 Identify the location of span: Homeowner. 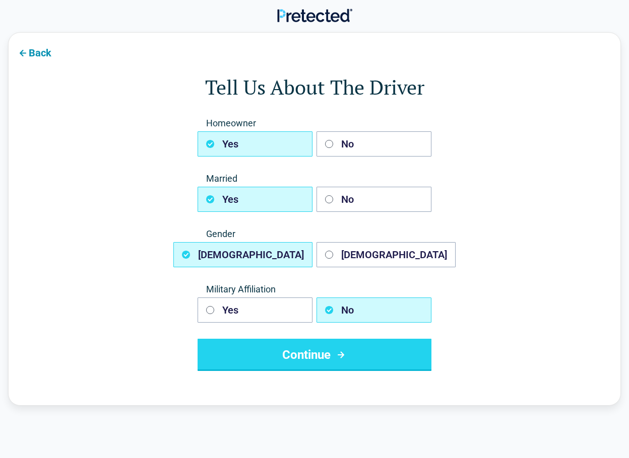
(314, 123).